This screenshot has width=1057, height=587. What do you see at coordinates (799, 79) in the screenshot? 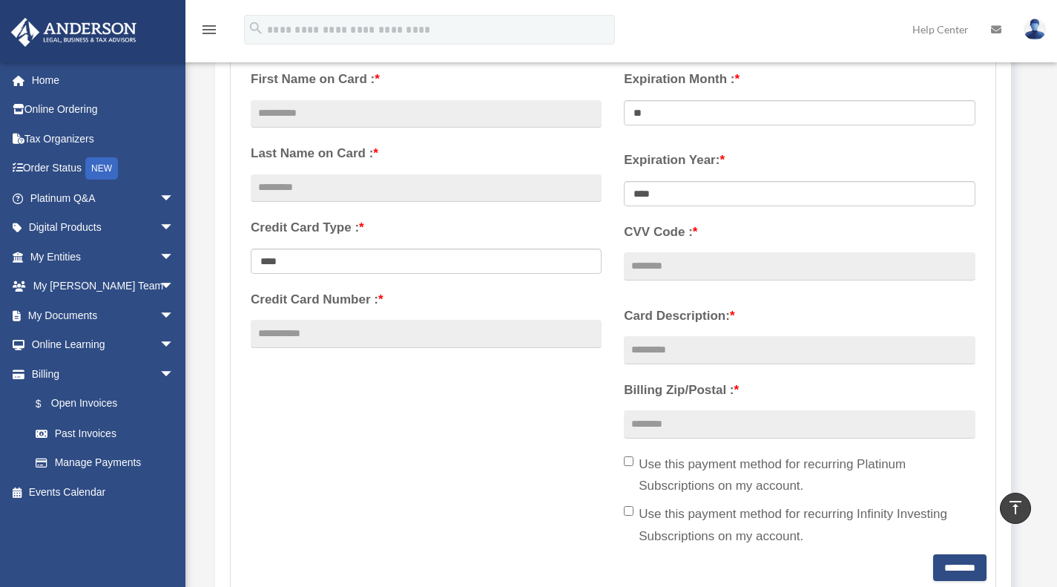
I see `label: Expiration Month :` at bounding box center [799, 79].